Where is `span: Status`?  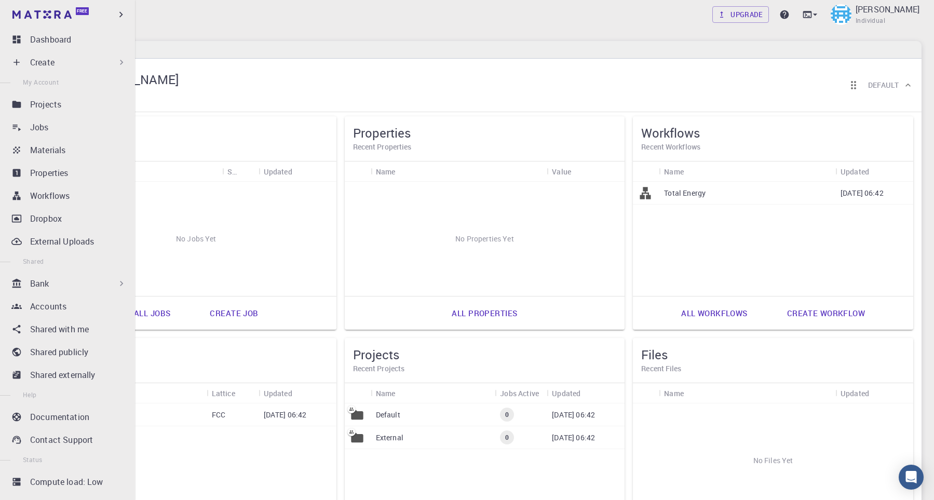 span: Status is located at coordinates (32, 459).